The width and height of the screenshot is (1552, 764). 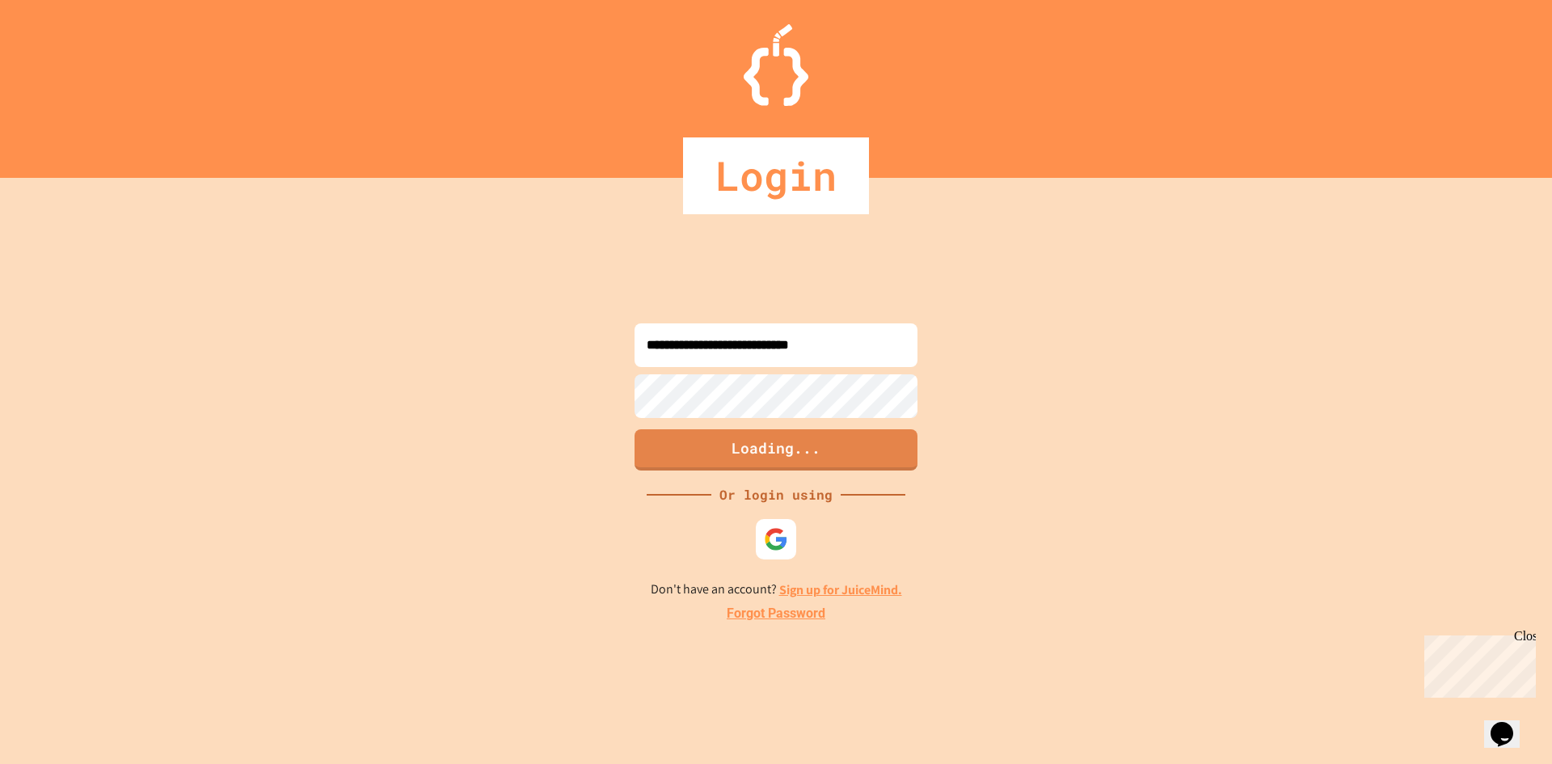 What do you see at coordinates (776, 175) in the screenshot?
I see `div: Login` at bounding box center [776, 175].